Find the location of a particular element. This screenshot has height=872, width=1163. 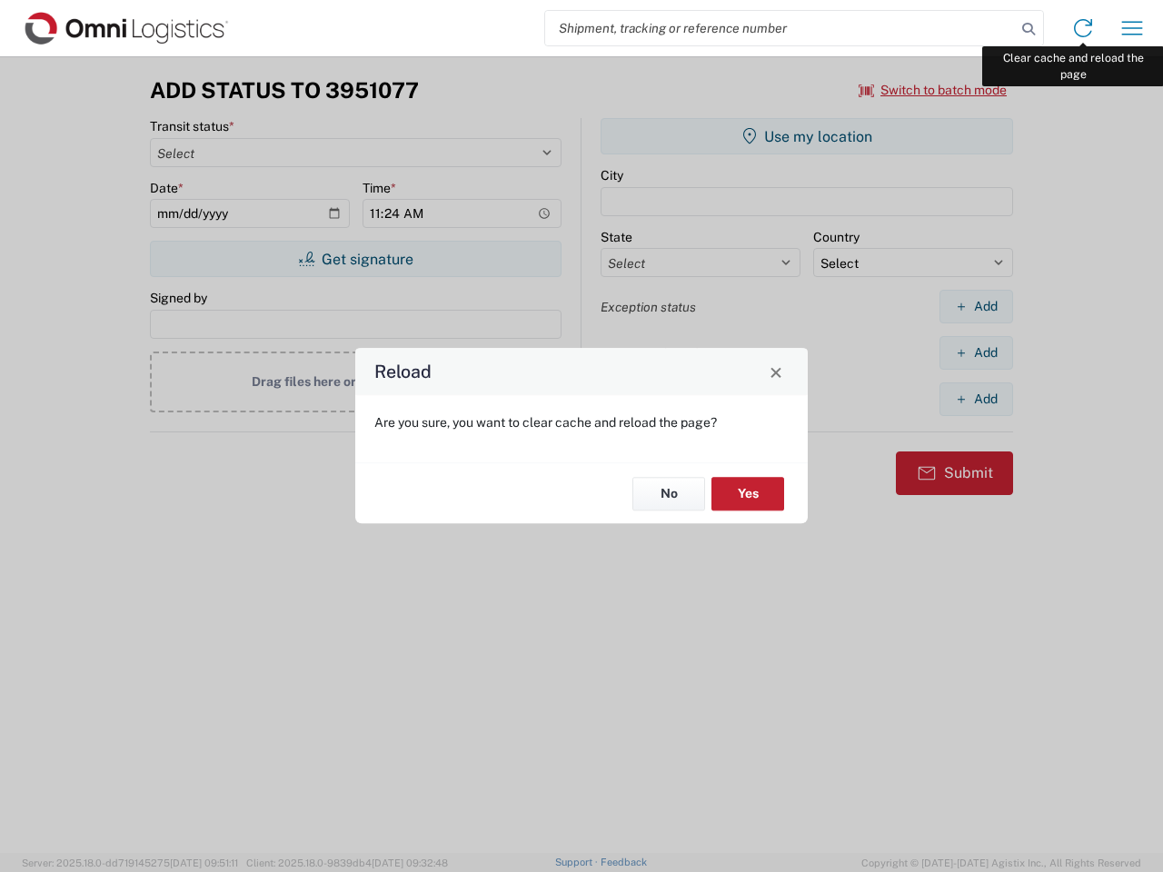

button: Yes is located at coordinates (748, 493).